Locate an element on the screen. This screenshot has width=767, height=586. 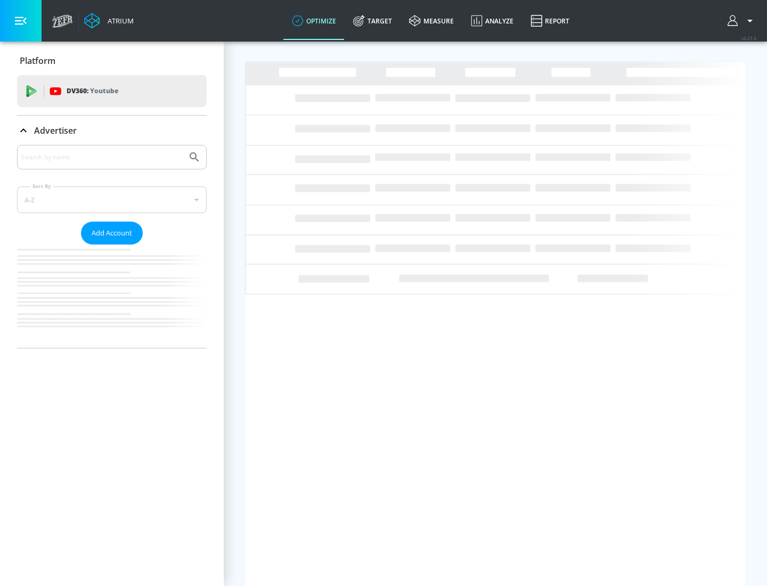
a: Target is located at coordinates (373, 21).